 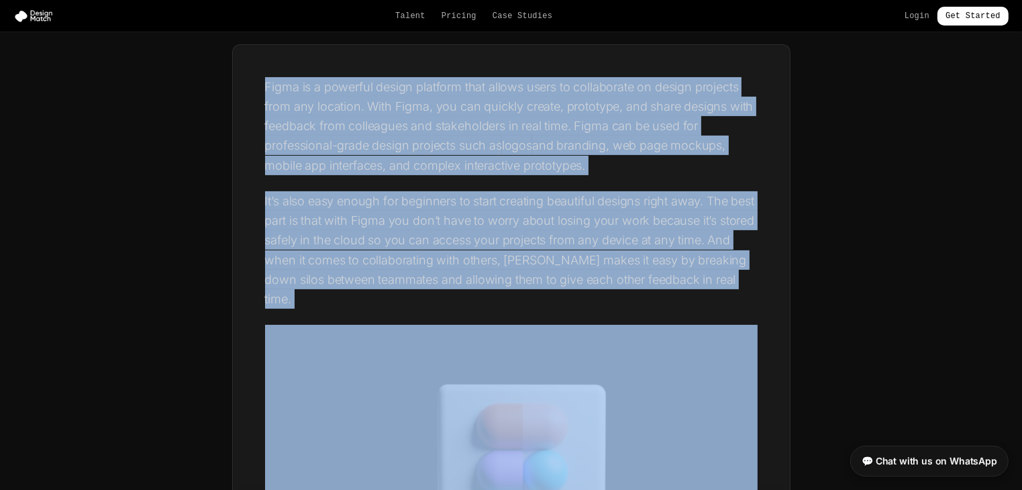 I want to click on p: It’s also easy enough for beginners to start creating beautiful designs right away. The best part..., so click(x=511, y=250).